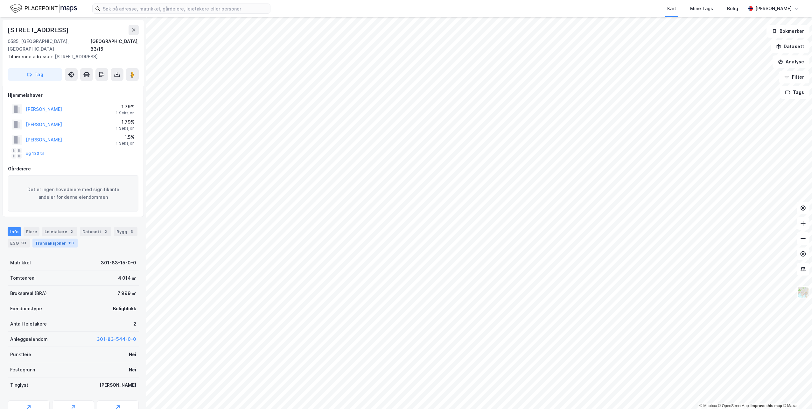 The width and height of the screenshot is (812, 409). I want to click on div: Antall leietakere, so click(28, 324).